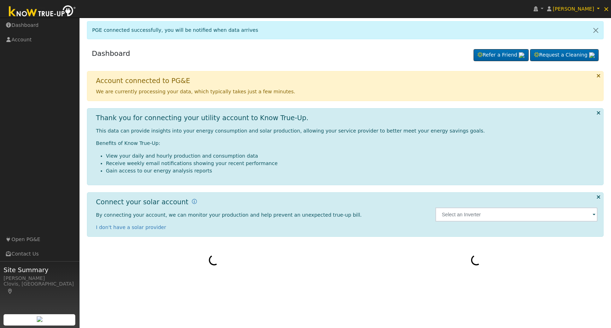 Image resolution: width=611 pixels, height=328 pixels. Describe the element at coordinates (345, 30) in the screenshot. I see `div: PGE connected successfully, you will be notified when data arrives` at that location.